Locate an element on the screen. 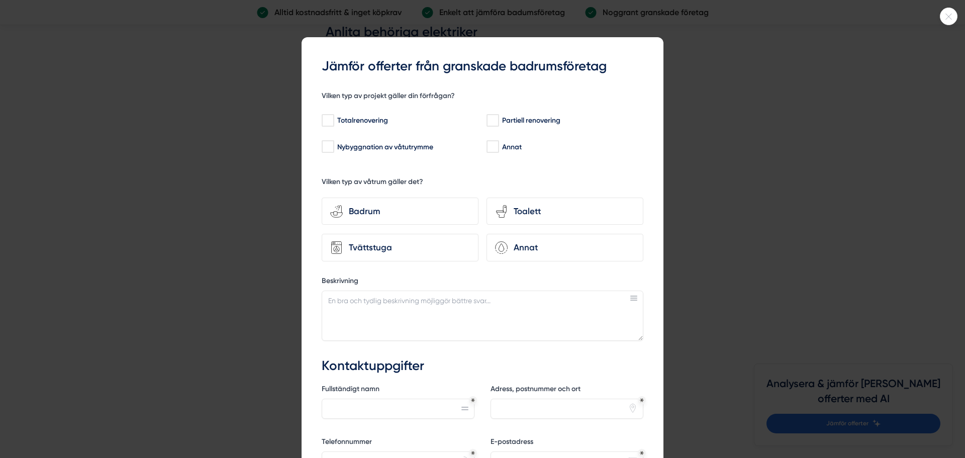 The height and width of the screenshot is (458, 965). input: Nybyggnation av våtutrymme is located at coordinates (327, 147).